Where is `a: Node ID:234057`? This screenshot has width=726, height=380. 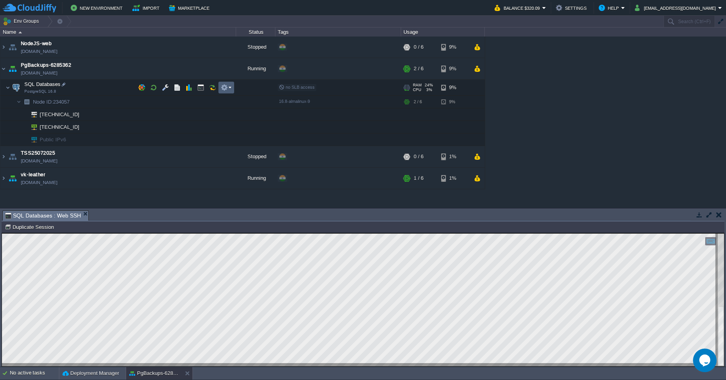 a: Node ID:234057 is located at coordinates (51, 102).